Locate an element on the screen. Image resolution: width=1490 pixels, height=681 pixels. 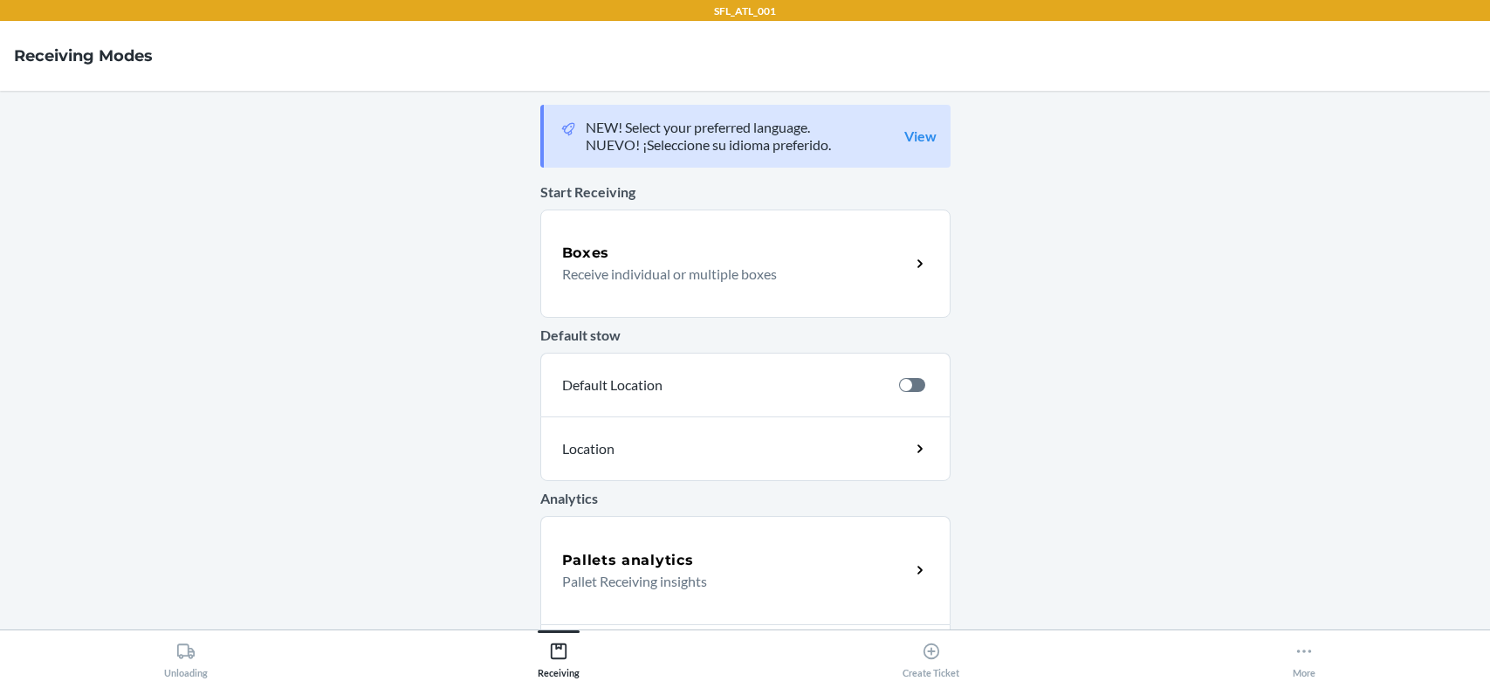
p: Start Receiving is located at coordinates (746, 192).